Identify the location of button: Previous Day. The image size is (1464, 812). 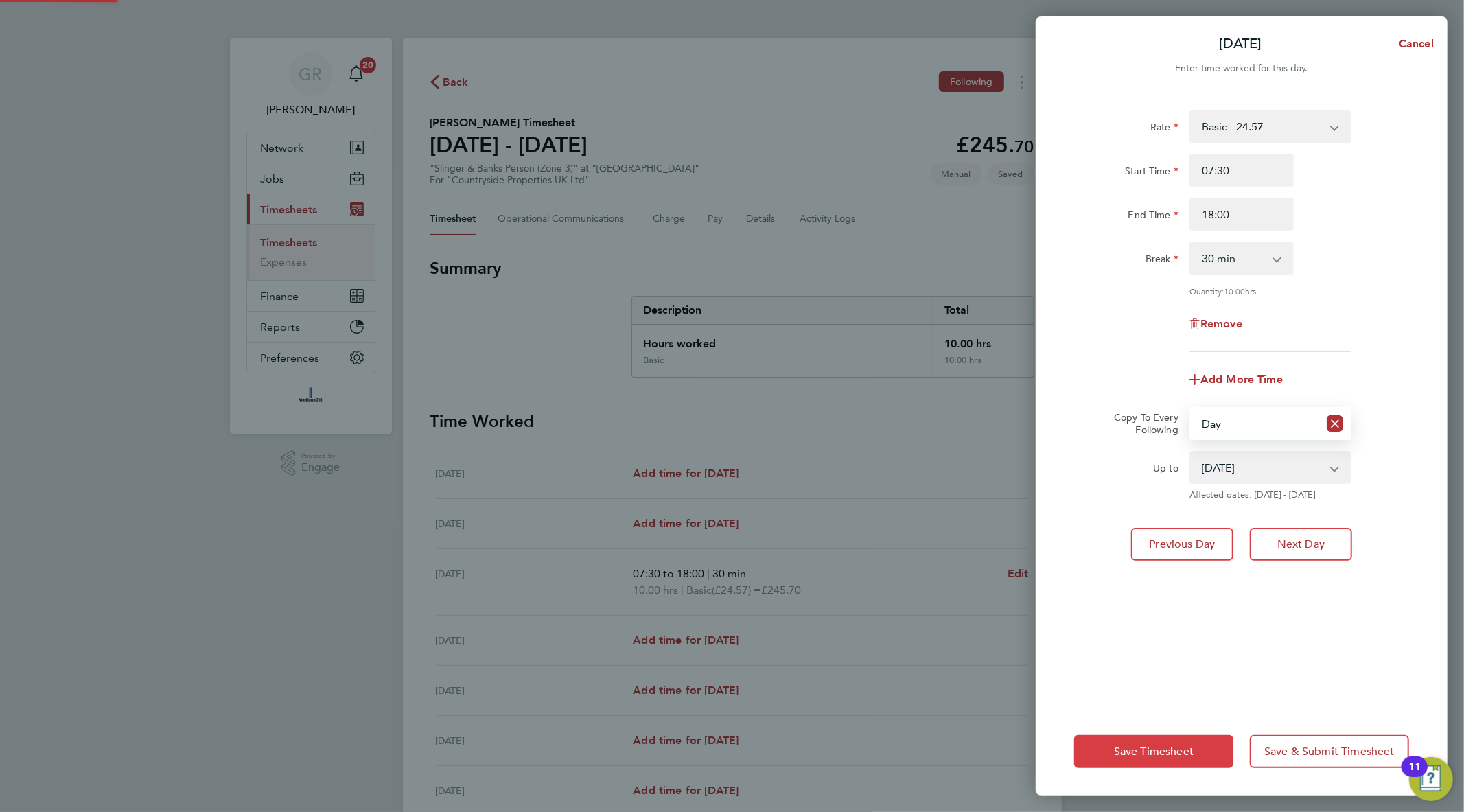
(1182, 544).